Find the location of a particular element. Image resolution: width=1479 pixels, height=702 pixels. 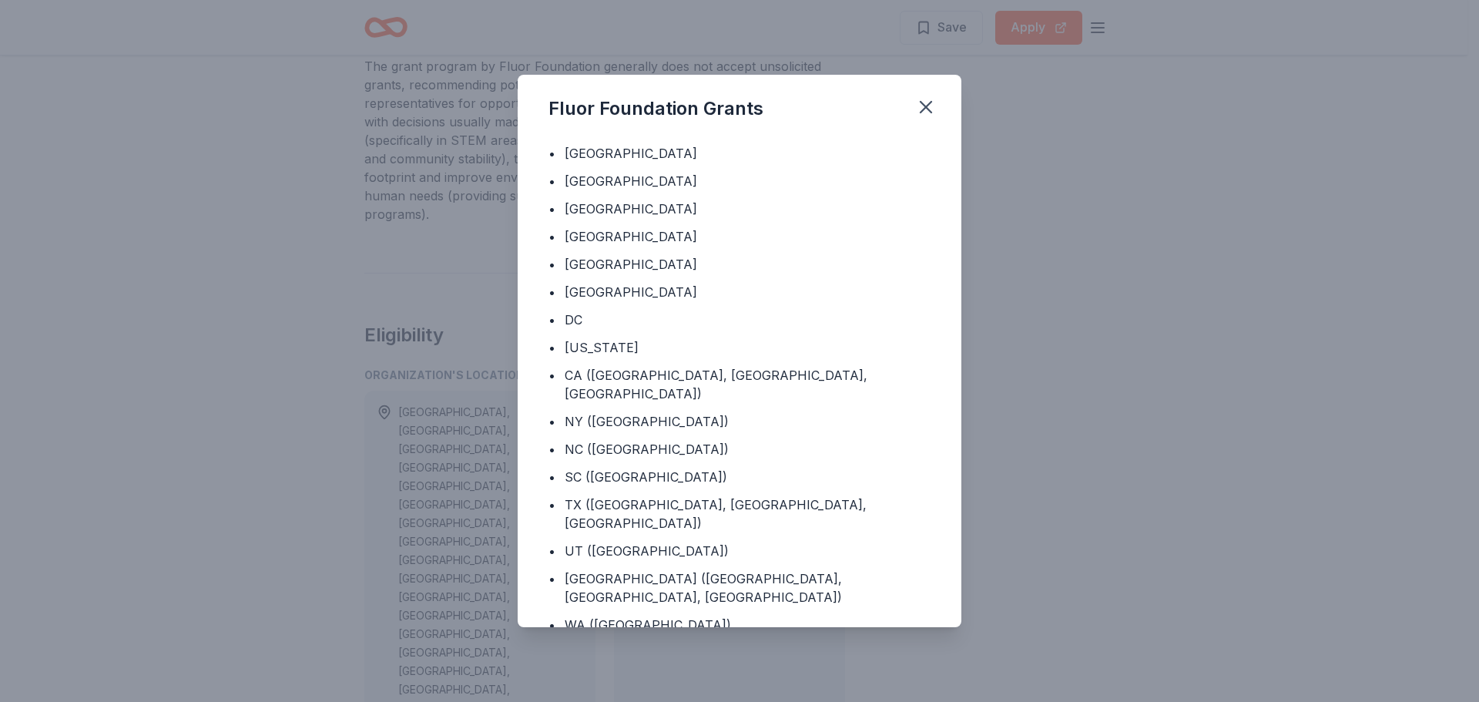

div: DC is located at coordinates (573, 320).